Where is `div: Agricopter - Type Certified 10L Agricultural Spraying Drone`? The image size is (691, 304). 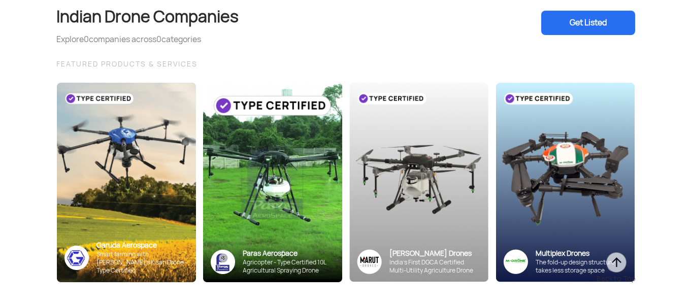 div: Agricopter - Type Certified 10L Agricultural Spraying Drone is located at coordinates (288, 267).